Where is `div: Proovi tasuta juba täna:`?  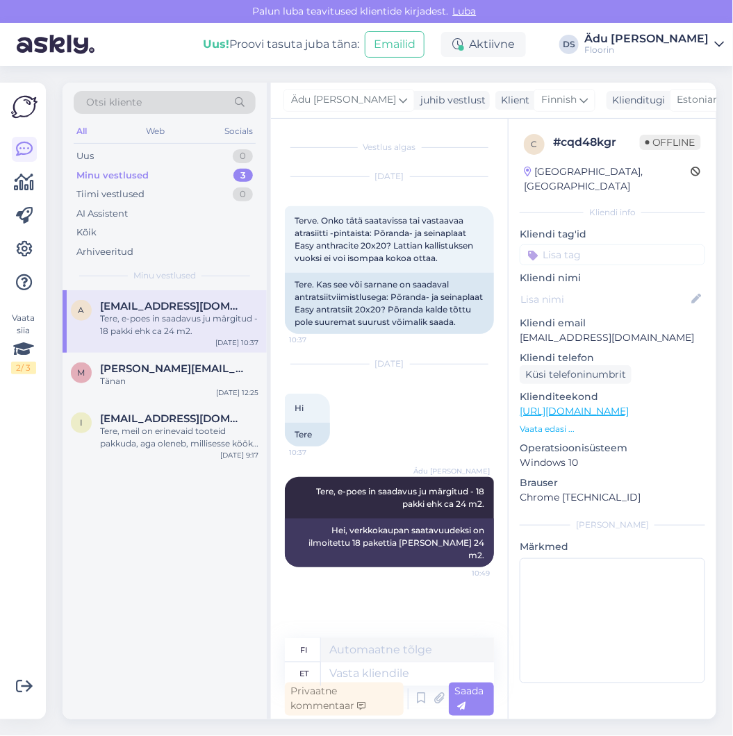
div: Proovi tasuta juba täna: is located at coordinates (281, 44).